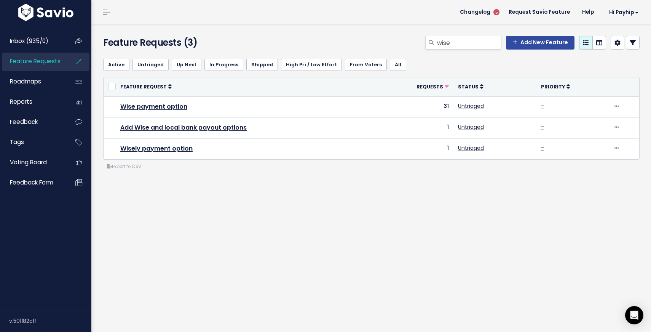 This screenshot has height=332, width=651. I want to click on div: v.501182c1f, so click(50, 321).